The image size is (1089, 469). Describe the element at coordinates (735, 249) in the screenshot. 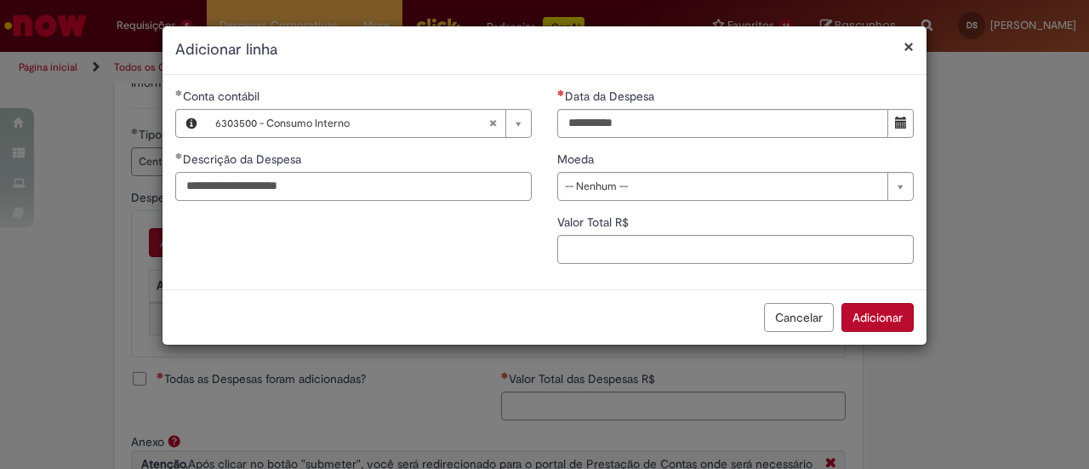

I see `input: Valor Total R$` at that location.